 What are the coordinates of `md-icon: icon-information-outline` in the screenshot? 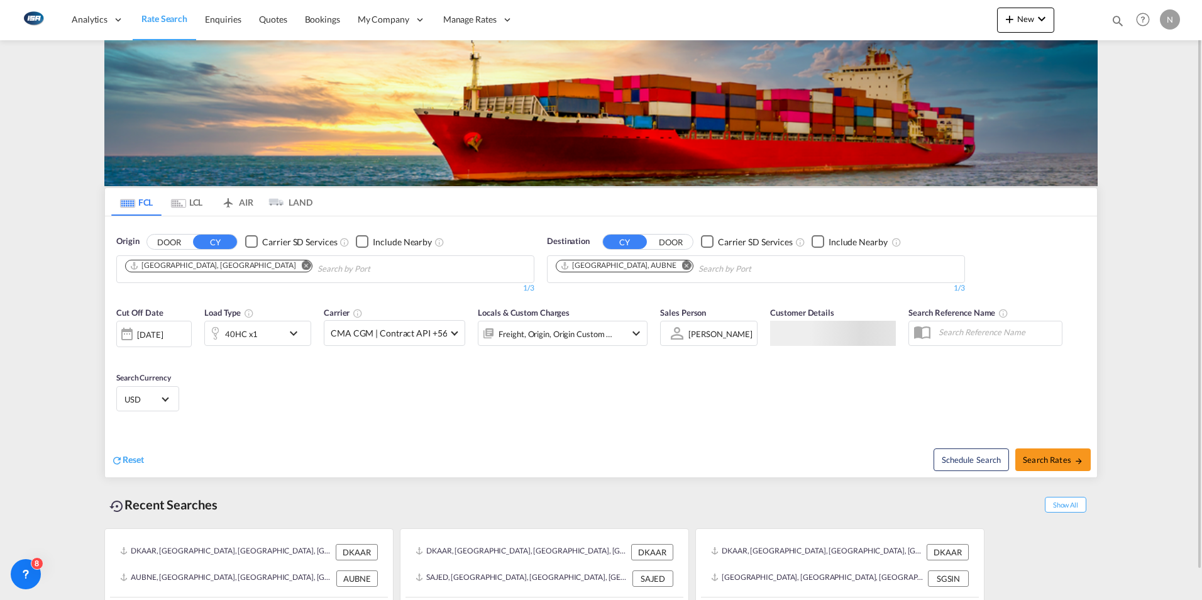 It's located at (249, 313).